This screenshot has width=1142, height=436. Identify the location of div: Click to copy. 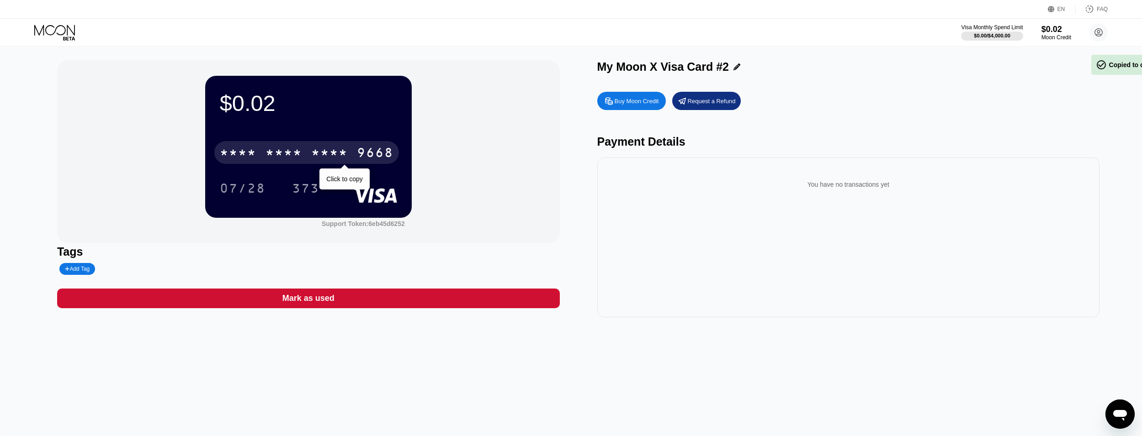
(344, 179).